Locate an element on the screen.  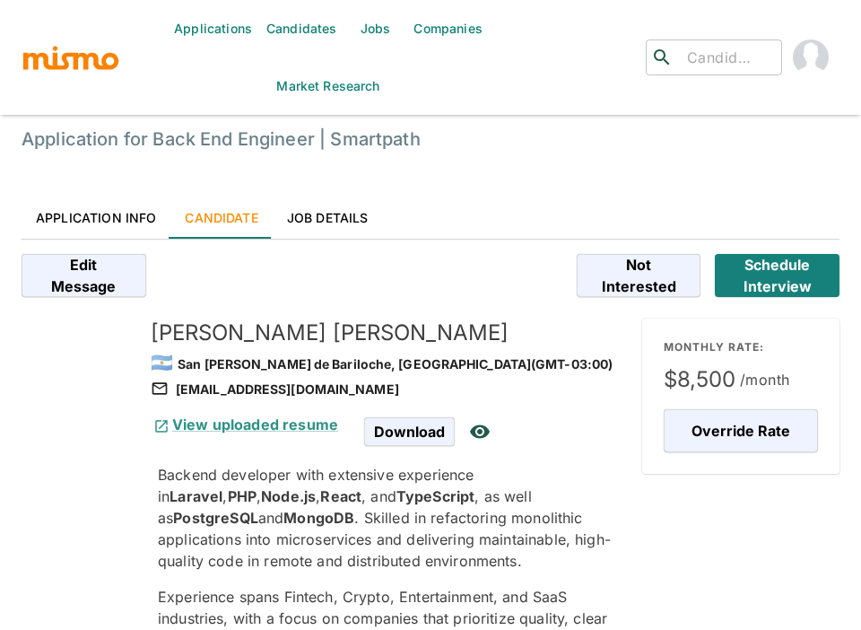
button: account of current user is located at coordinates (811, 57).